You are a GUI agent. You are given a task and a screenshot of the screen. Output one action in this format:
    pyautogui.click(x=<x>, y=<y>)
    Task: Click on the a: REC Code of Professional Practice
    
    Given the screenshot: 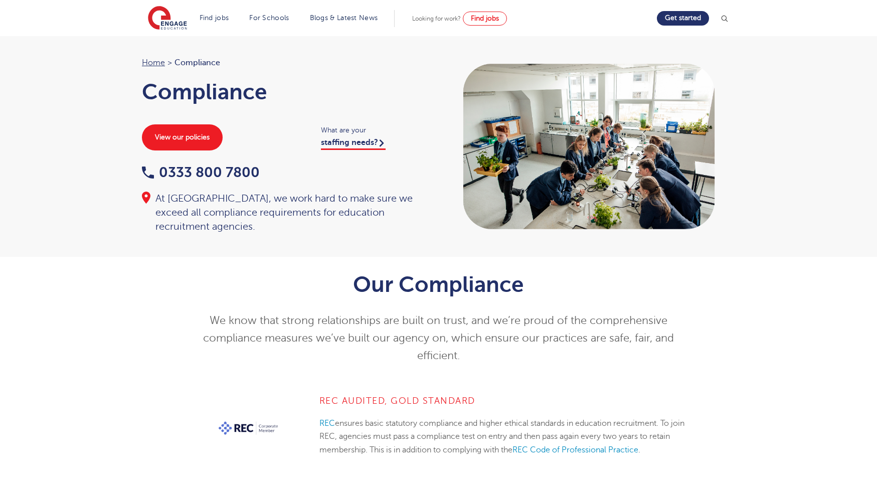 What is the action you would take?
    pyautogui.click(x=575, y=450)
    